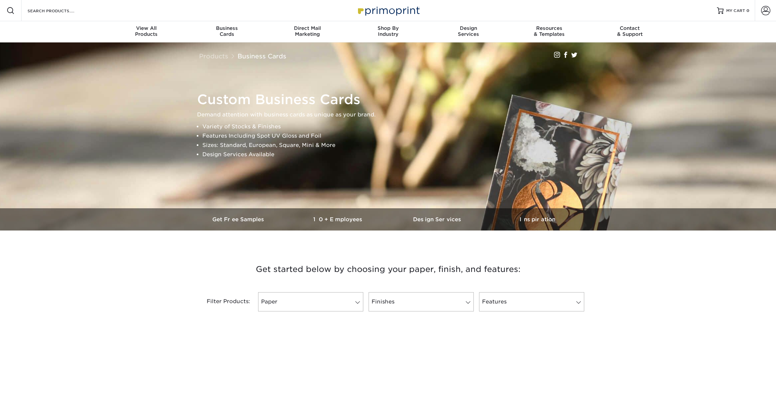 This screenshot has width=776, height=396. What do you see at coordinates (227, 32) in the screenshot?
I see `a: BusinessCards` at bounding box center [227, 32].